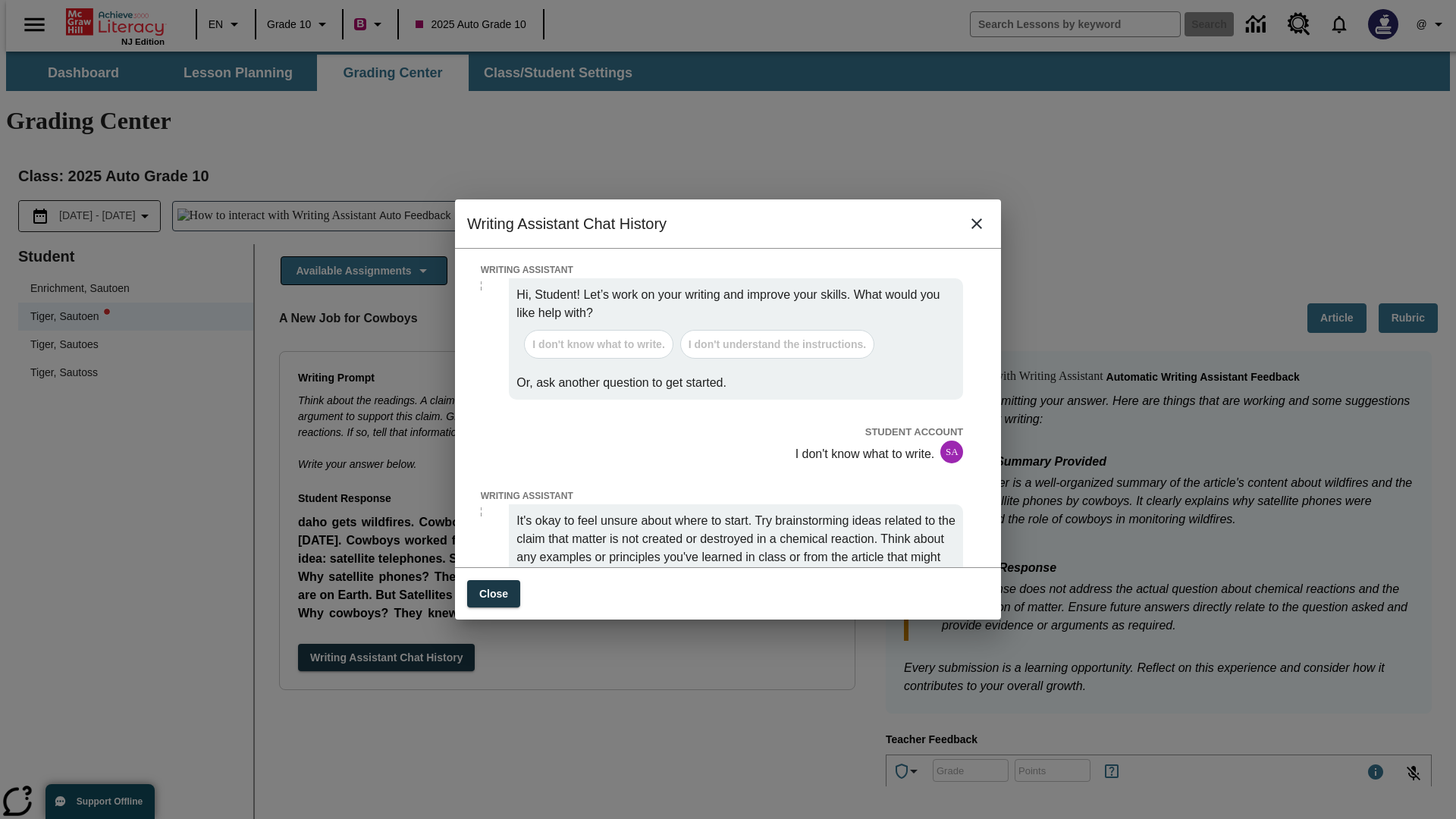  What do you see at coordinates (735, 383) in the screenshot?
I see `p: Or, ask another question to get started.` at bounding box center [735, 383].